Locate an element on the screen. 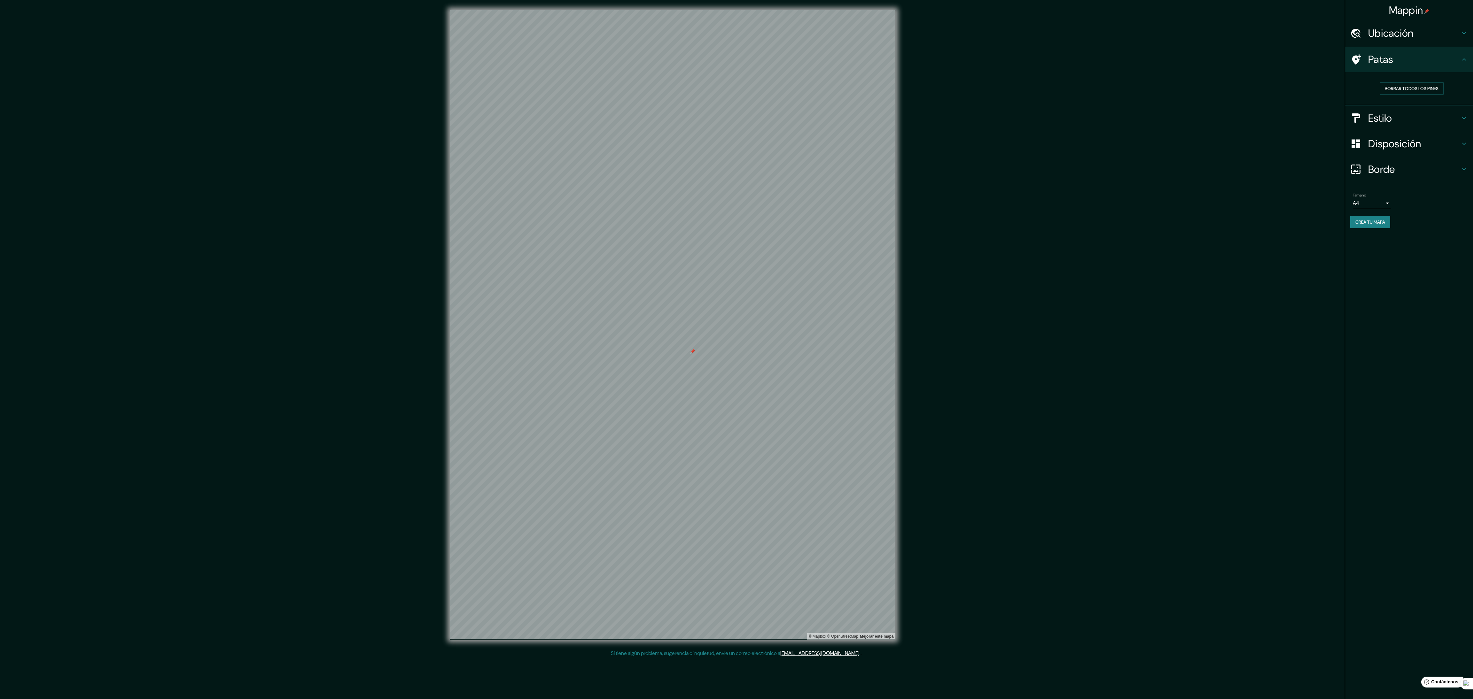 This screenshot has height=699, width=1473. font: Estilo is located at coordinates (1380, 118).